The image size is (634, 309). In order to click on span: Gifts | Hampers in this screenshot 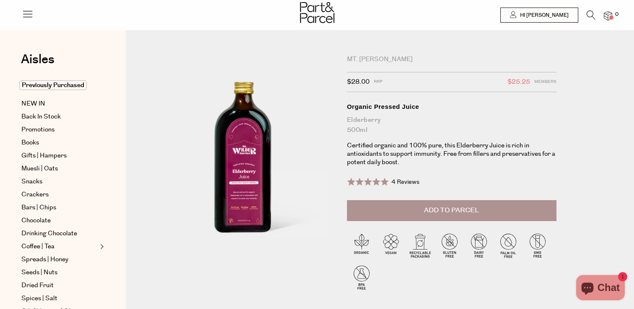, I will do `click(44, 156)`.